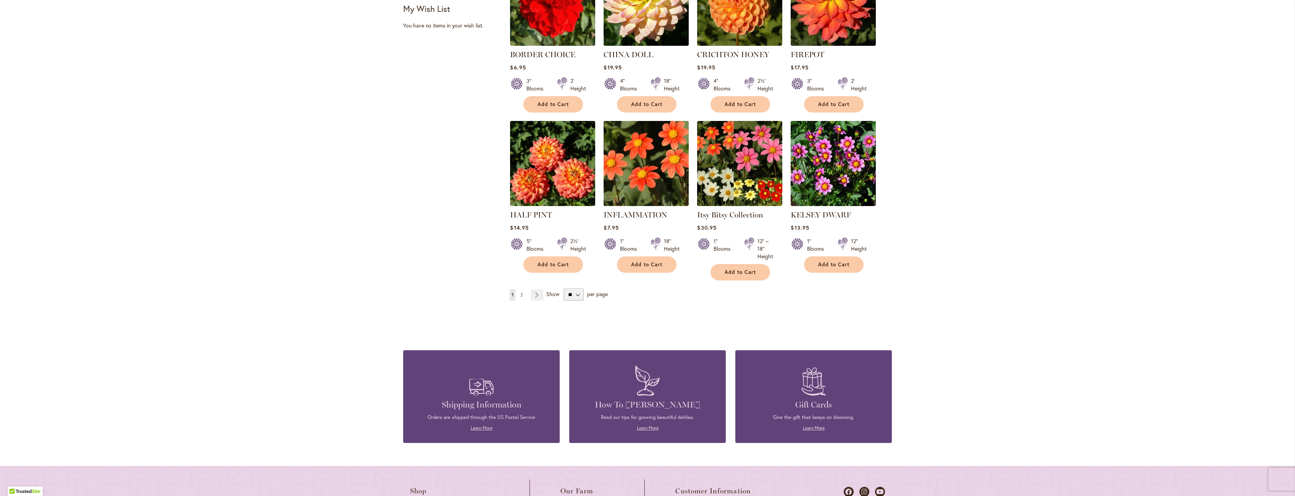 This screenshot has height=496, width=1295. I want to click on p: Read our tips for growing beautiful dahlias., so click(647, 418).